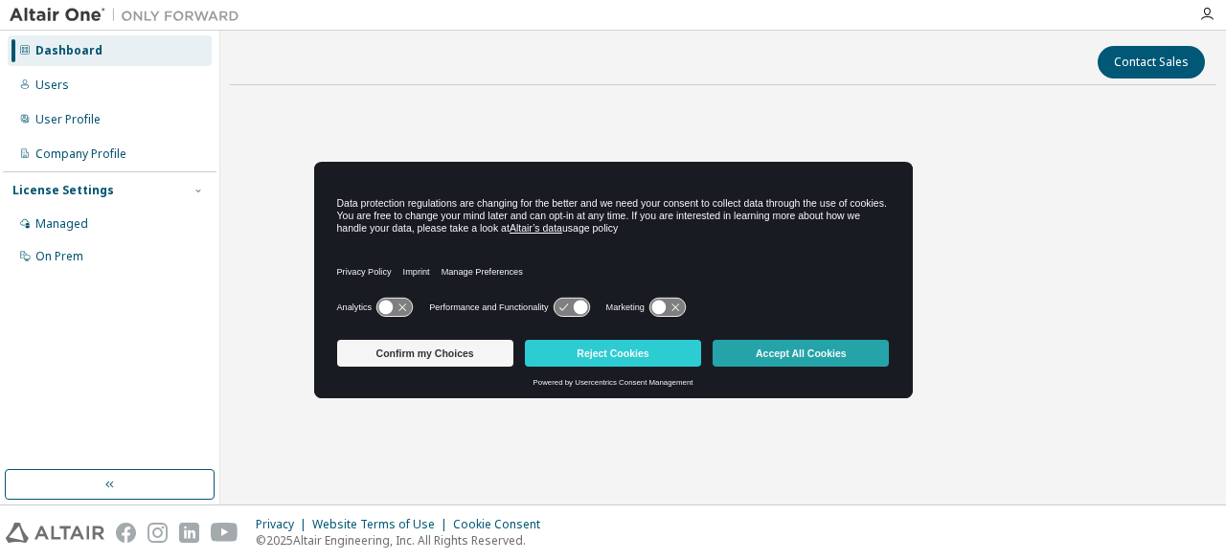  What do you see at coordinates (284, 525) in the screenshot?
I see `div: Privacy` at bounding box center [284, 525].